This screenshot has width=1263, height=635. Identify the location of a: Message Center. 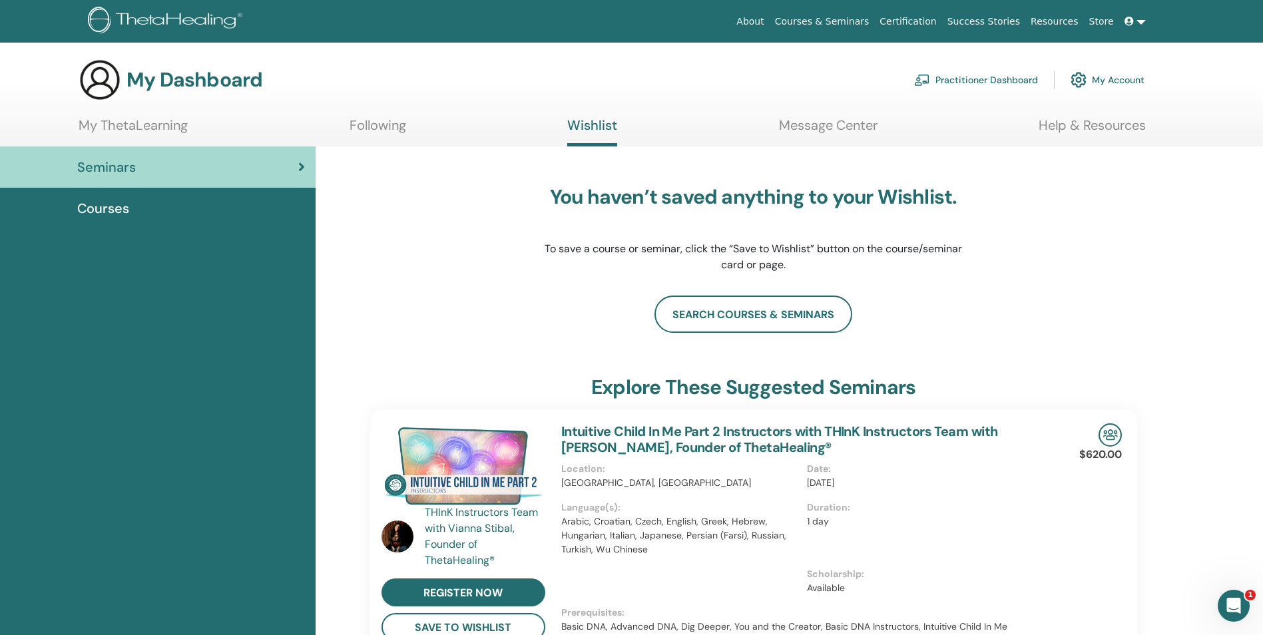
(828, 130).